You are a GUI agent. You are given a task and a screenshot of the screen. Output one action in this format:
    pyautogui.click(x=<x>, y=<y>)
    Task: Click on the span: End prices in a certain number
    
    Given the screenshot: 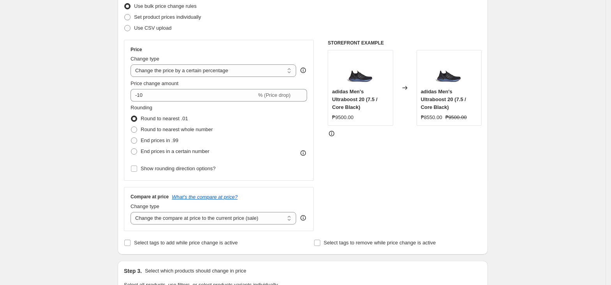 What is the action you would take?
    pyautogui.click(x=175, y=151)
    